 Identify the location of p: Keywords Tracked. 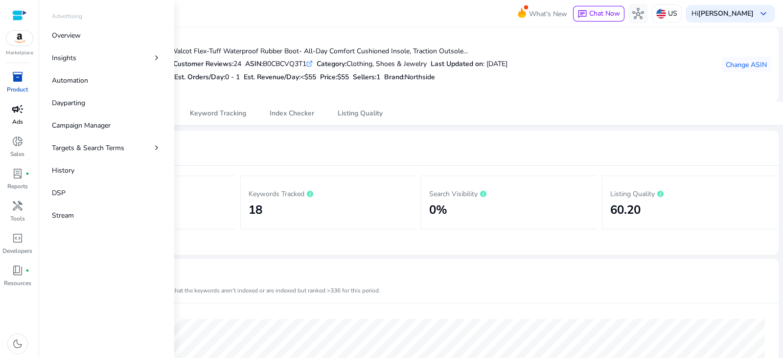
(329, 193).